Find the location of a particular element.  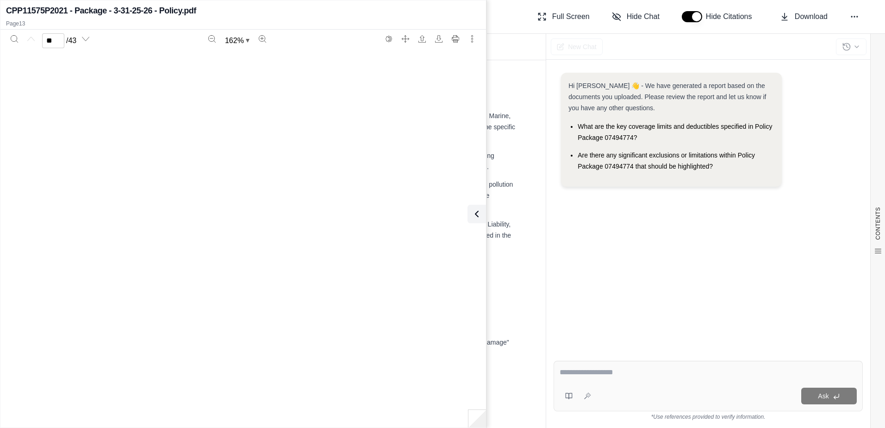

button: Open file is located at coordinates (422, 39).